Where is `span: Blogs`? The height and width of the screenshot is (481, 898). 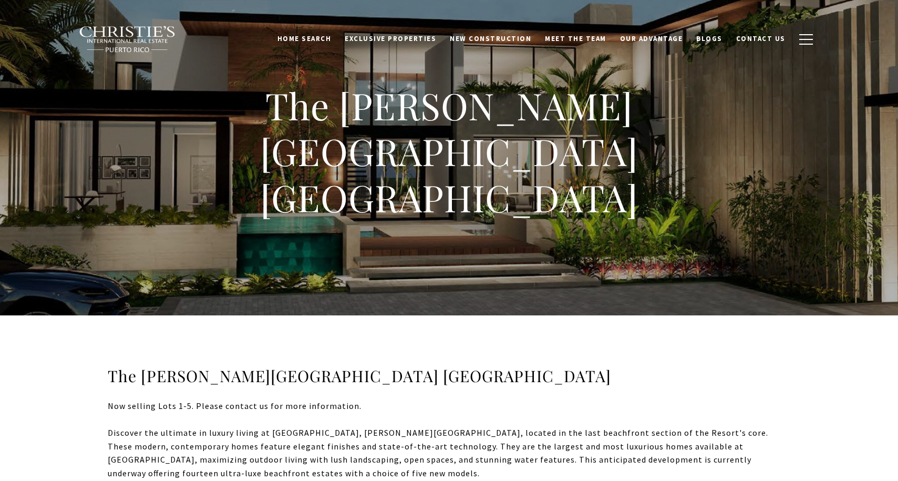 span: Blogs is located at coordinates (710, 38).